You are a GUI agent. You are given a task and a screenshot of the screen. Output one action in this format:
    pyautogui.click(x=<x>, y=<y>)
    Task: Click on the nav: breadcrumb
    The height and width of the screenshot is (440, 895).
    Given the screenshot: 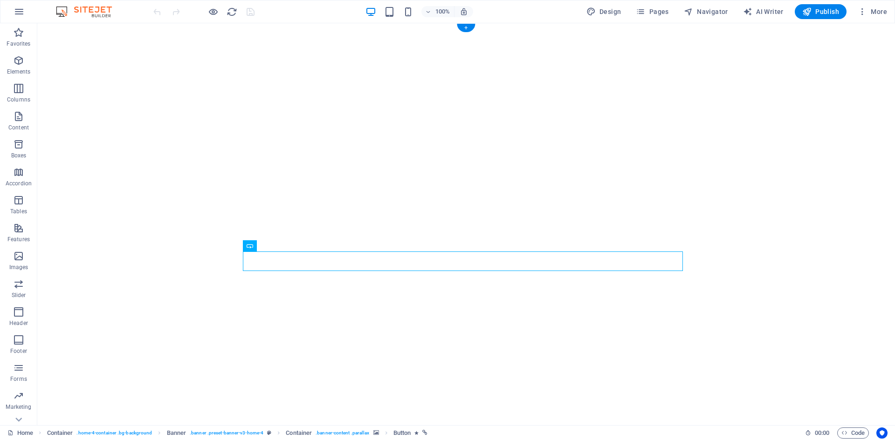 What is the action you would take?
    pyautogui.click(x=237, y=433)
    